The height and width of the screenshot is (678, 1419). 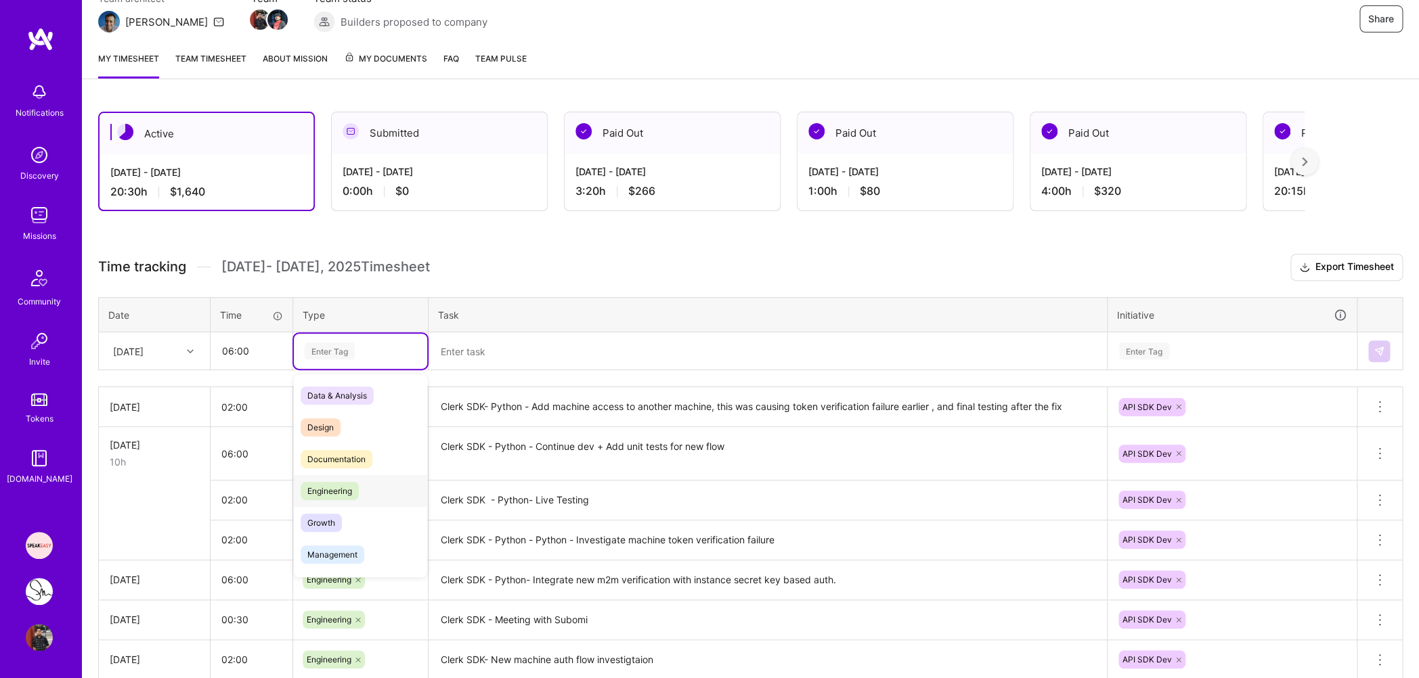 What do you see at coordinates (768, 580) in the screenshot?
I see `textarea: Clerk SDK - Python- Integrate new m2m verification with instance secret key based auth.` at bounding box center [768, 580].